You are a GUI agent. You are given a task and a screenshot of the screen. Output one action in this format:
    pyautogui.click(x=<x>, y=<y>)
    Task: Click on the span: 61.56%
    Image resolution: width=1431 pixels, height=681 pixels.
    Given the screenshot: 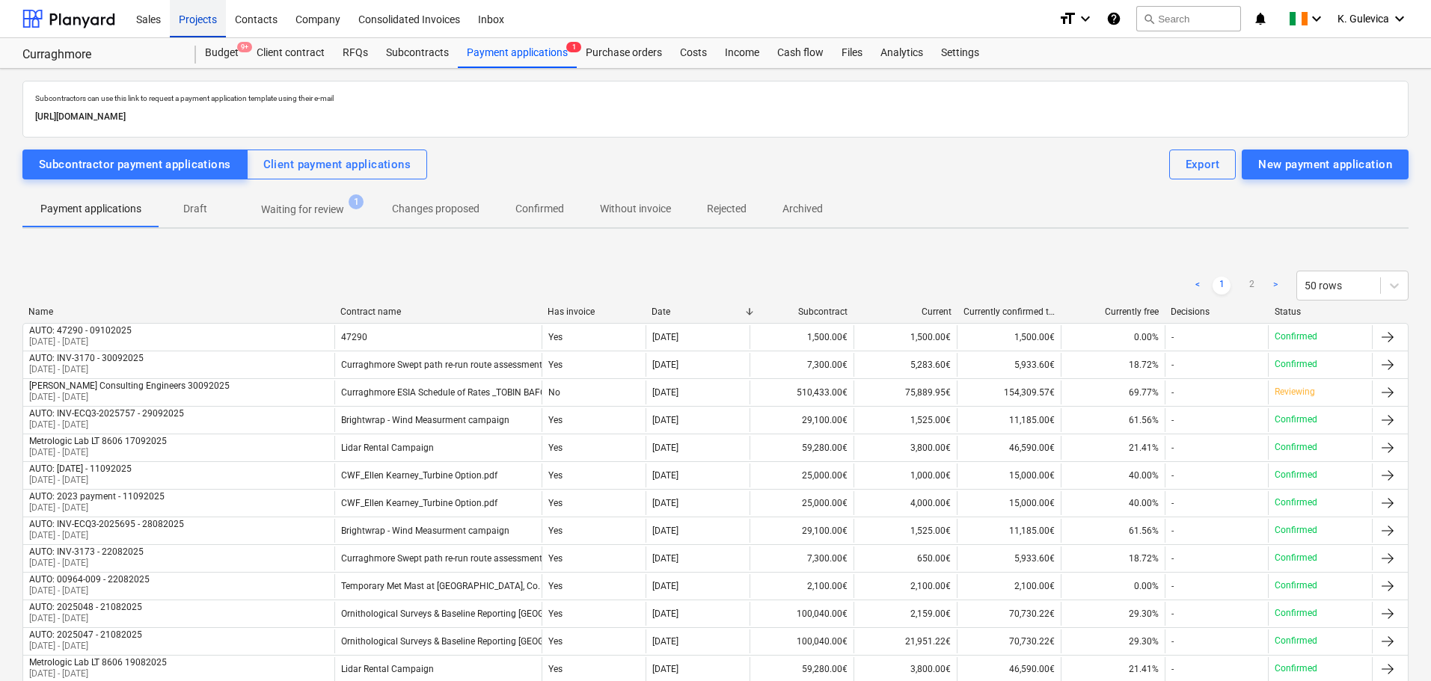 What is the action you would take?
    pyautogui.click(x=1144, y=420)
    